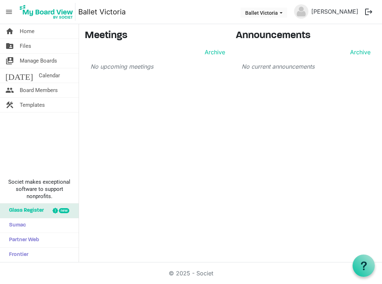  I want to click on p: No current announcements, so click(306, 66).